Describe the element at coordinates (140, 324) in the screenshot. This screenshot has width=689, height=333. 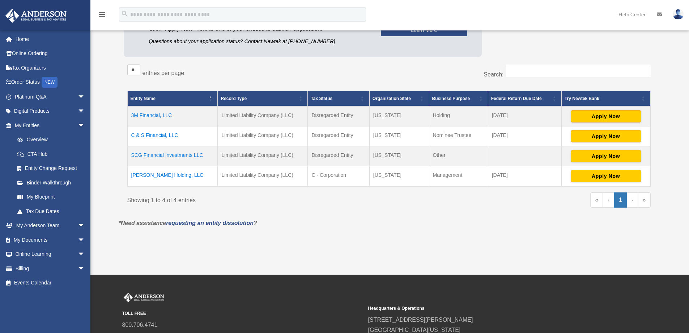
I see `a: 800.706.4741` at that location.